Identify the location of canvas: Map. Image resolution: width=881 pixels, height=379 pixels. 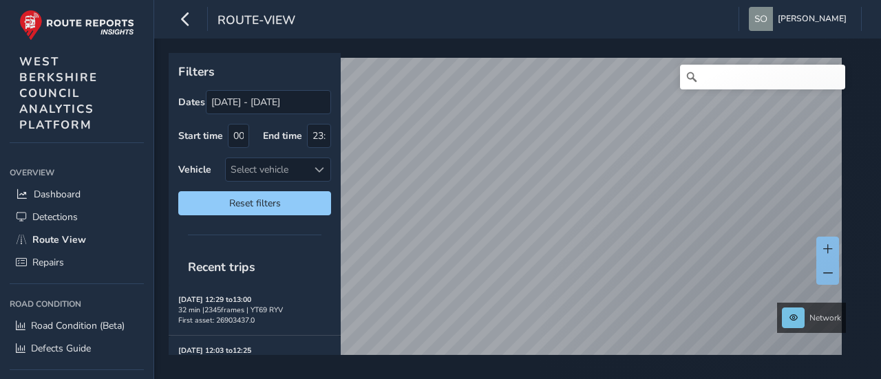
(507, 214).